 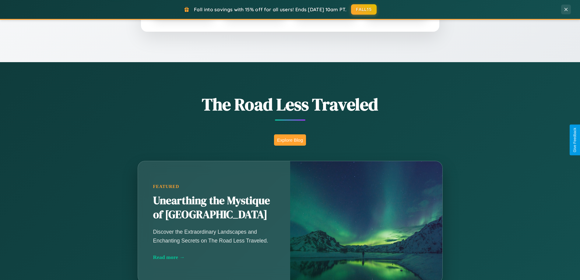 I want to click on button: Explore Blog, so click(x=290, y=140).